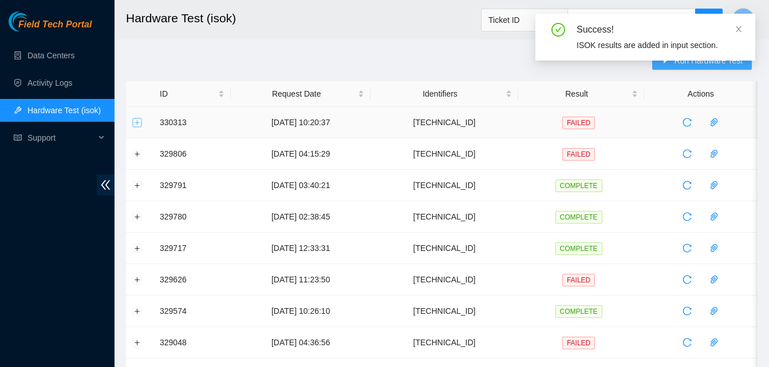  What do you see at coordinates (33, 21) in the screenshot?
I see `img: Akamai Technologies` at bounding box center [33, 21].